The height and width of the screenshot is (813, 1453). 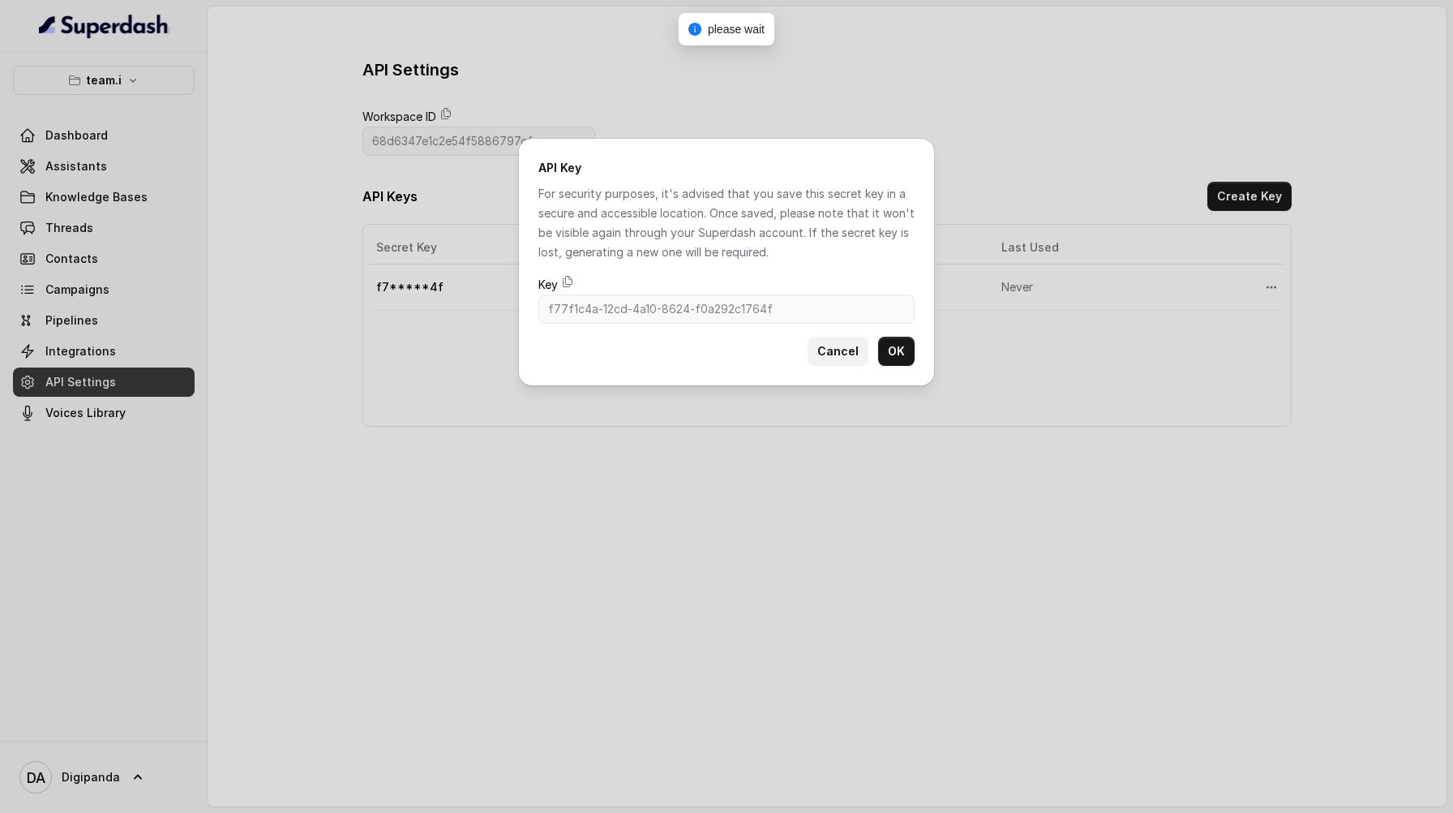 I want to click on label: Key, so click(x=548, y=285).